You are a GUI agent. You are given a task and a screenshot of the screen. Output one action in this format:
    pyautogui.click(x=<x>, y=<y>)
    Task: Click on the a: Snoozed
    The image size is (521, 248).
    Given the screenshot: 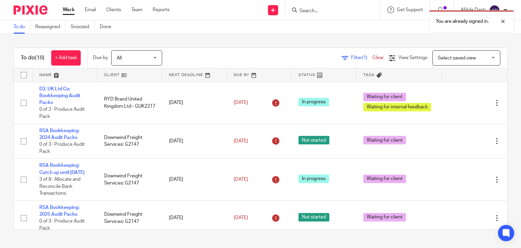 What is the action you would take?
    pyautogui.click(x=82, y=27)
    